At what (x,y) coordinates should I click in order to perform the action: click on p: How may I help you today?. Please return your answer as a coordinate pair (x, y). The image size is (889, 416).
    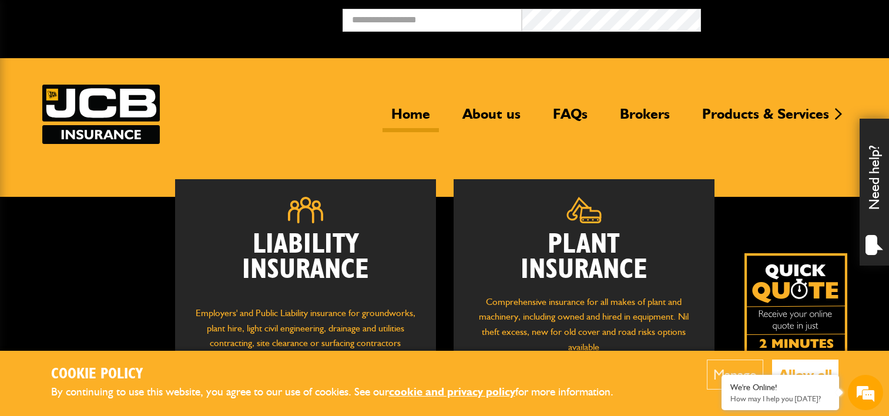
    Looking at the image, I should click on (781, 399).